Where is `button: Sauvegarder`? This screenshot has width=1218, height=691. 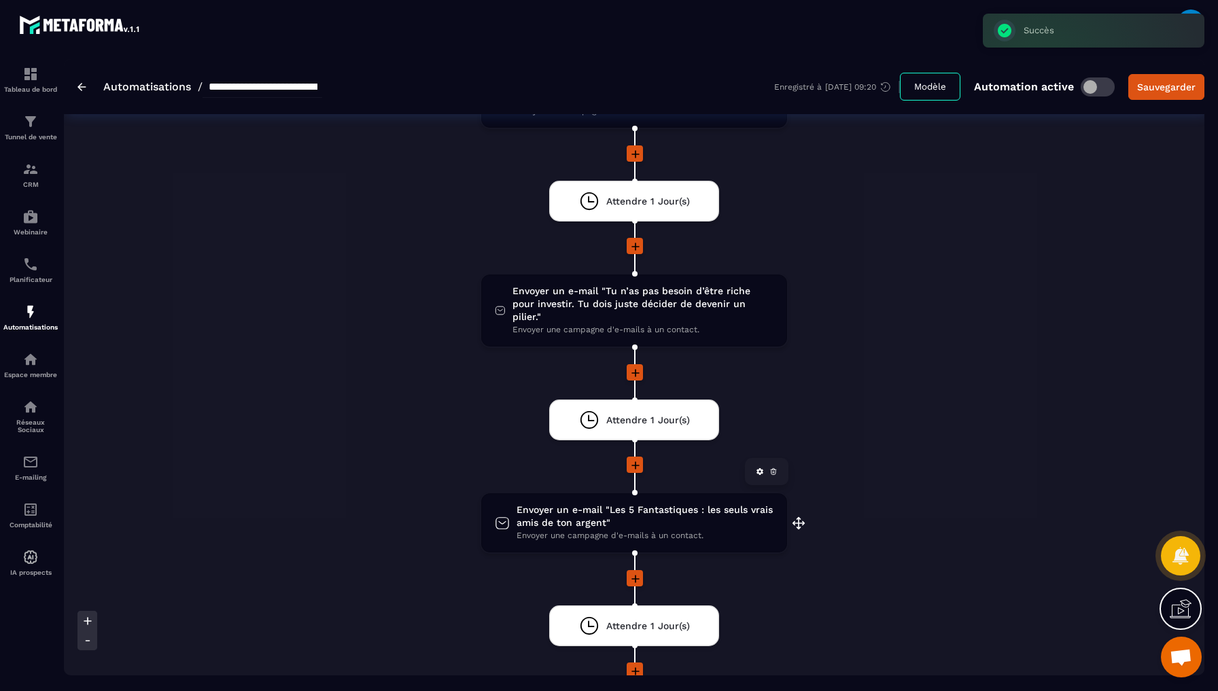 button: Sauvegarder is located at coordinates (1167, 87).